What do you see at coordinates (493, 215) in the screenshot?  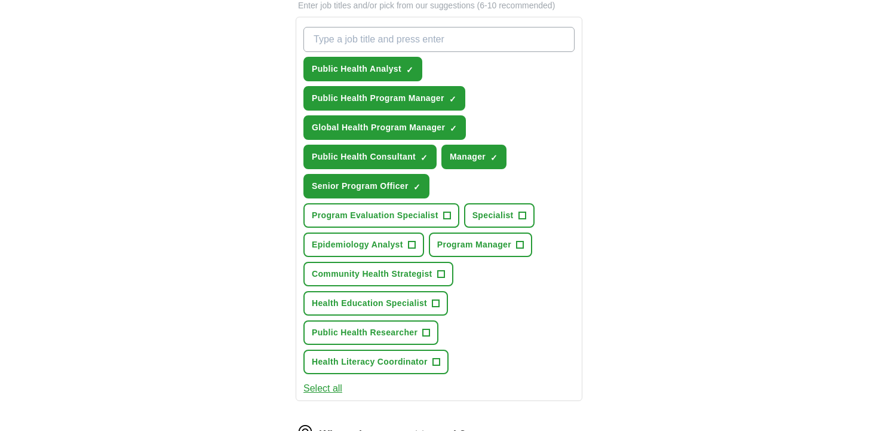 I see `span: Specialist` at bounding box center [493, 215].